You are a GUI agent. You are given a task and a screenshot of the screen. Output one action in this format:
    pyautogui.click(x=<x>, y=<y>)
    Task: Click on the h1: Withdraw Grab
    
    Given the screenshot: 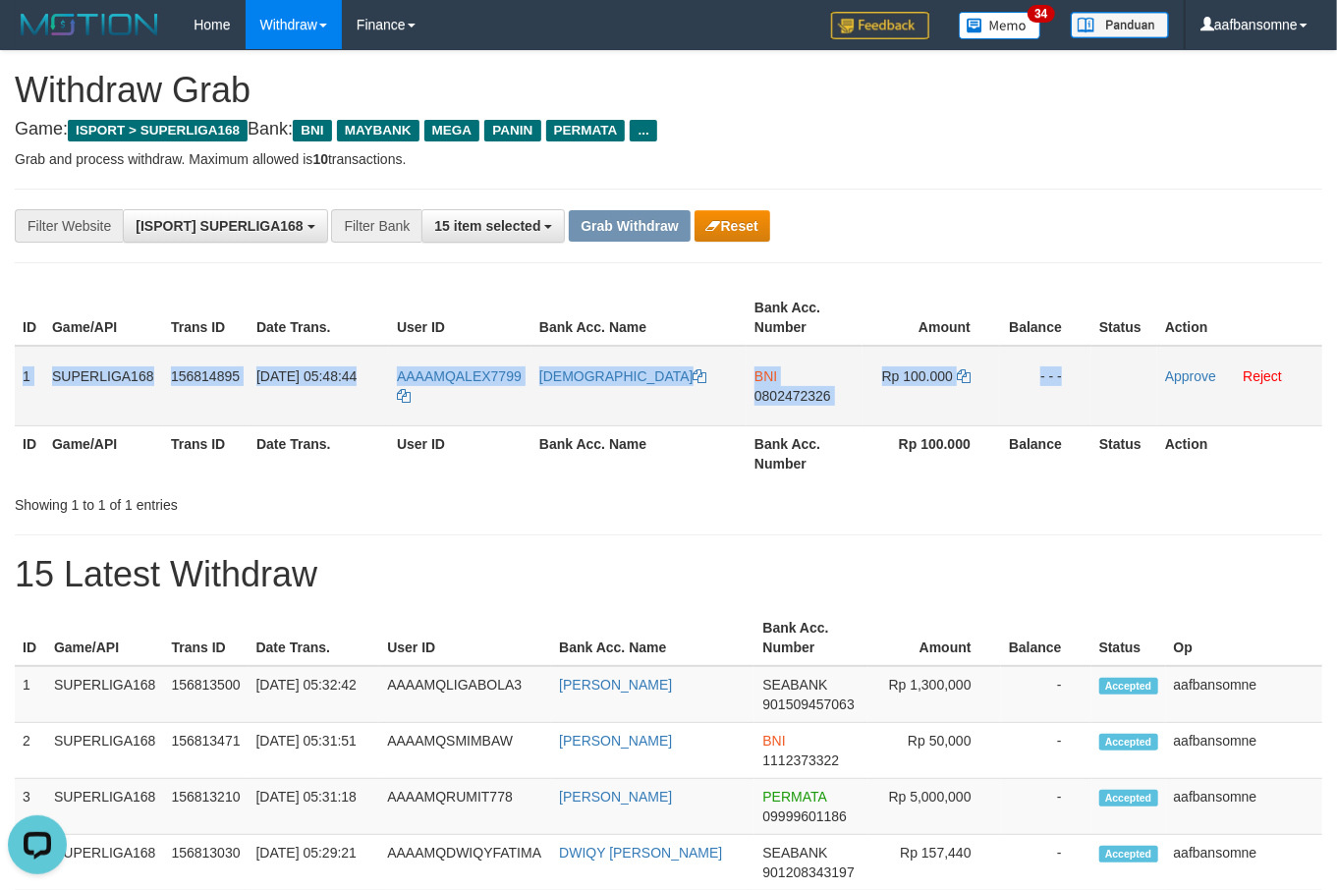 What is the action you would take?
    pyautogui.click(x=668, y=90)
    